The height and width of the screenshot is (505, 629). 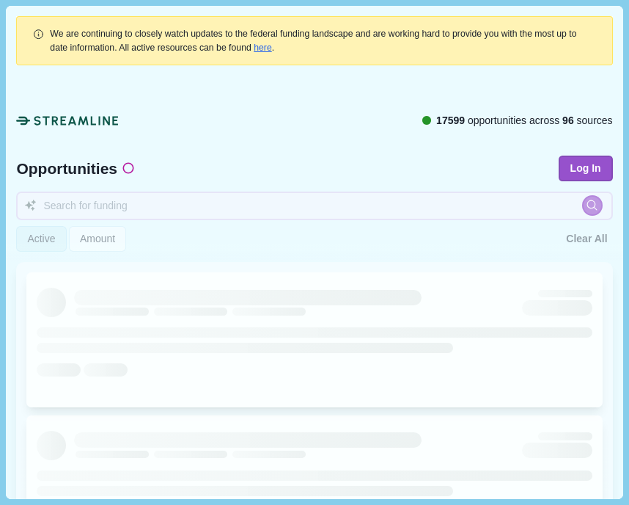 What do you see at coordinates (450, 120) in the screenshot?
I see `span: 17599` at bounding box center [450, 120].